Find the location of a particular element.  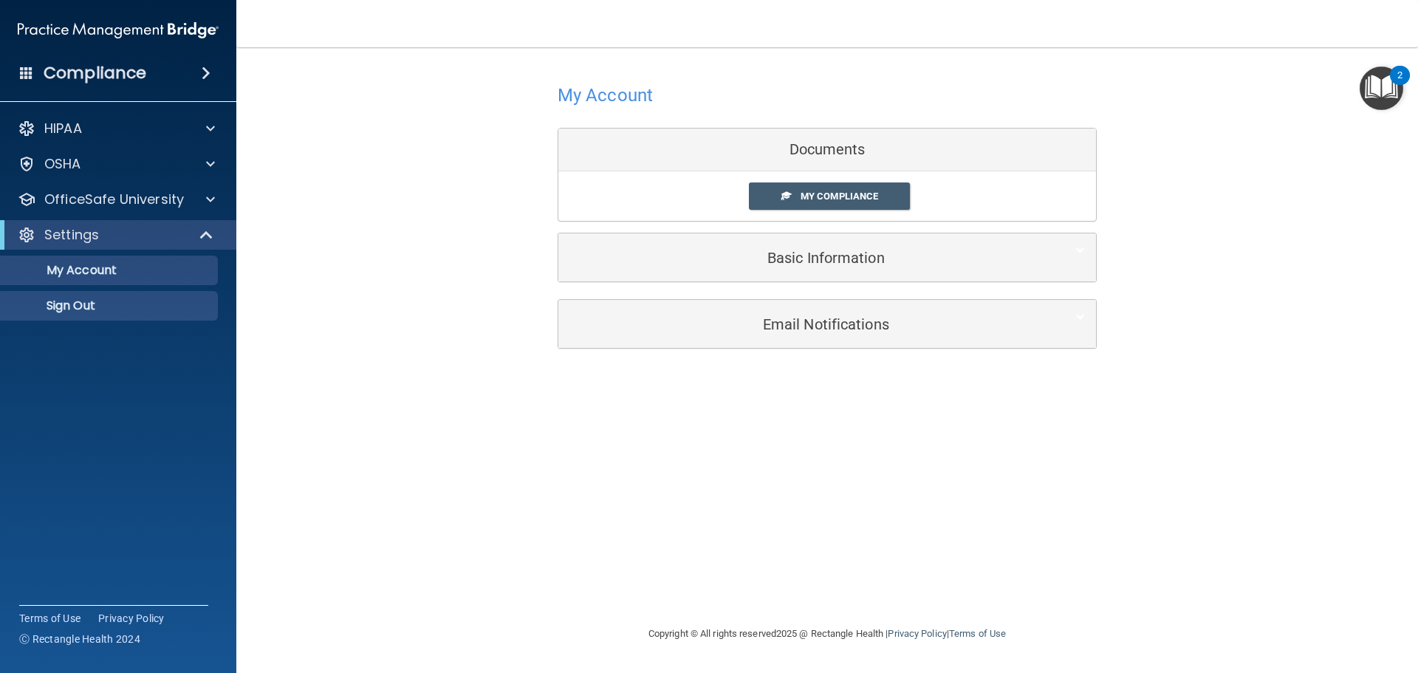

h4: My Account is located at coordinates (605, 95).